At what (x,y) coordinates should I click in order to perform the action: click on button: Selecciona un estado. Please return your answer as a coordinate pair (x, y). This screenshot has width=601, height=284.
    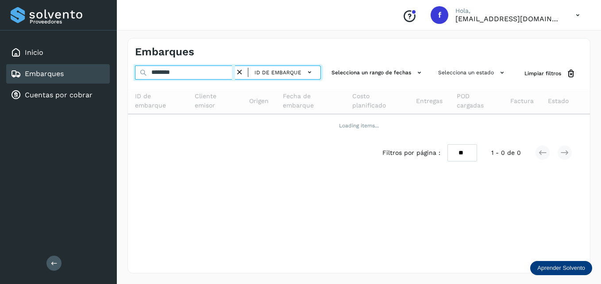
    Looking at the image, I should click on (472, 73).